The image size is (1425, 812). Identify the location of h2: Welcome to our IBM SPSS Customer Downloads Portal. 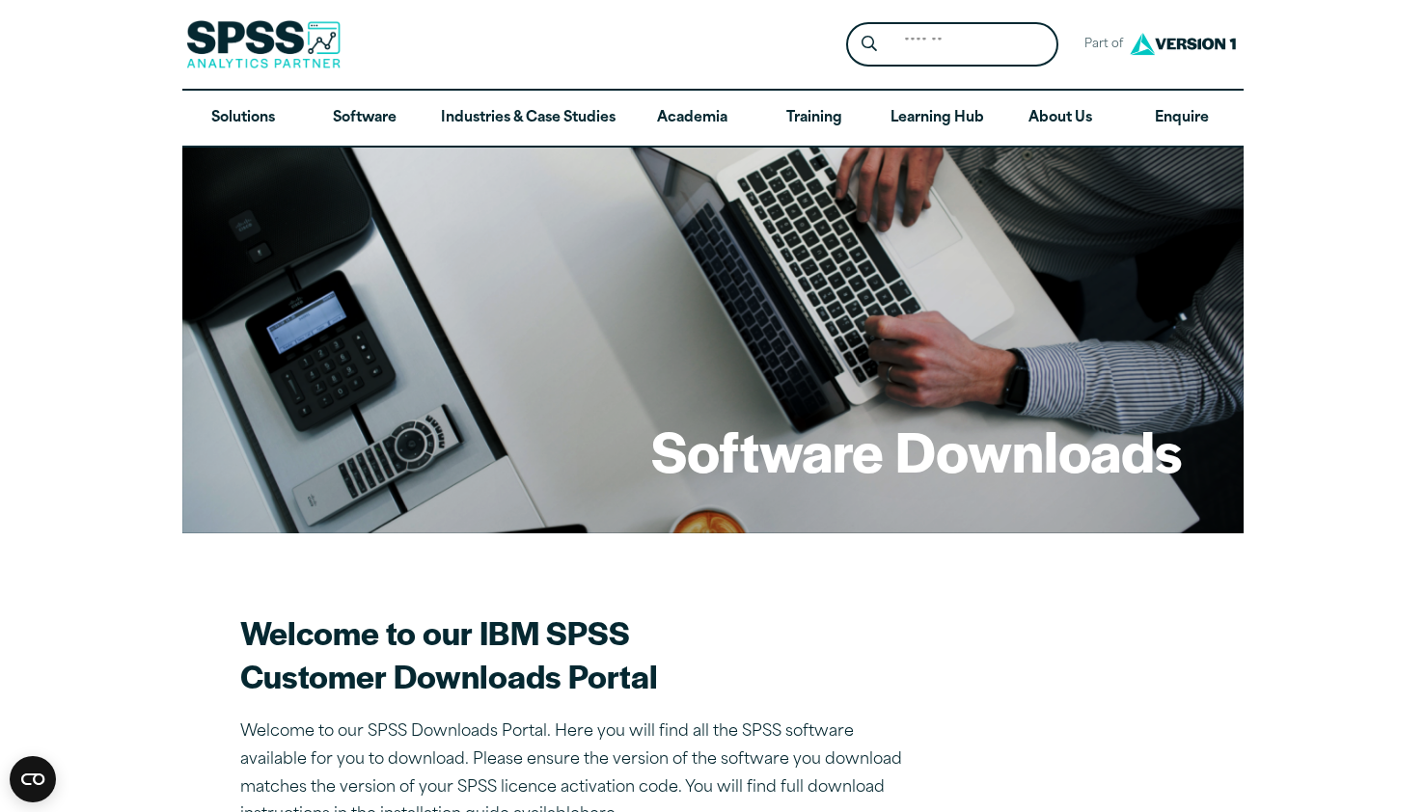
(578, 654).